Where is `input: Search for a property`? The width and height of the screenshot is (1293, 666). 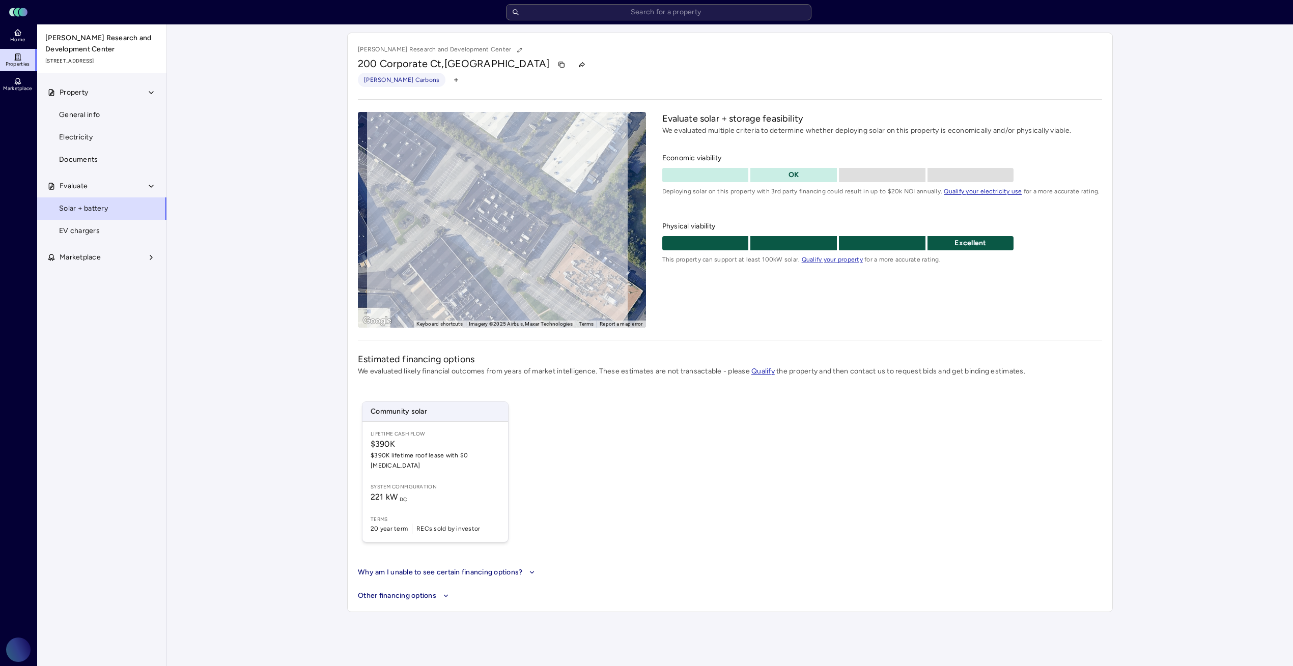 input: Search for a property is located at coordinates (659, 12).